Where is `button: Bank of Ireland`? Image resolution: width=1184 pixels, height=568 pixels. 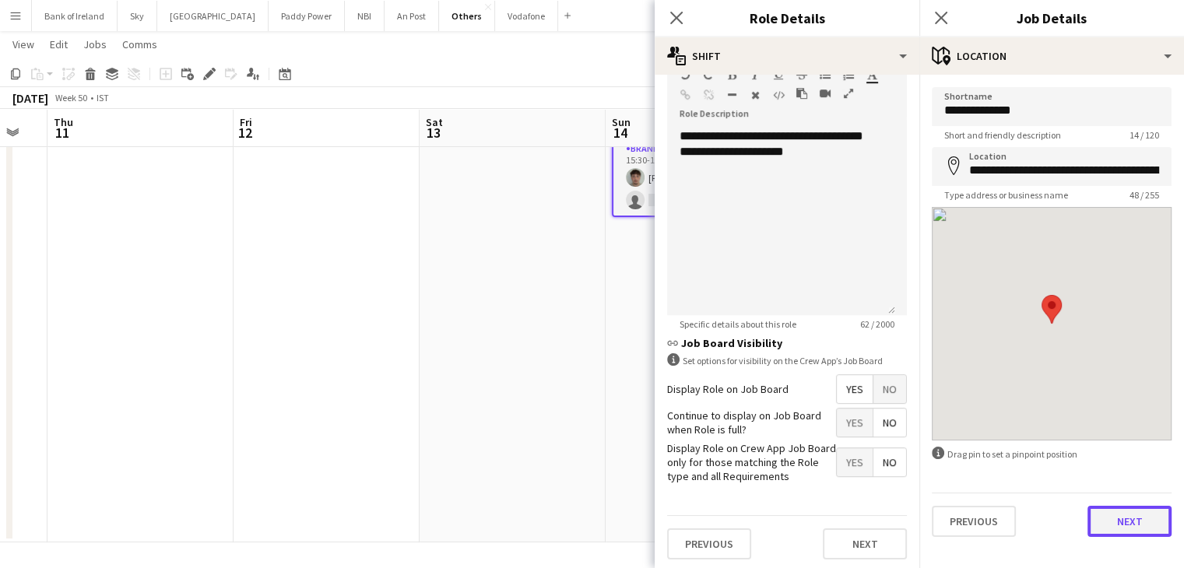
button: Bank of Ireland is located at coordinates (75, 16).